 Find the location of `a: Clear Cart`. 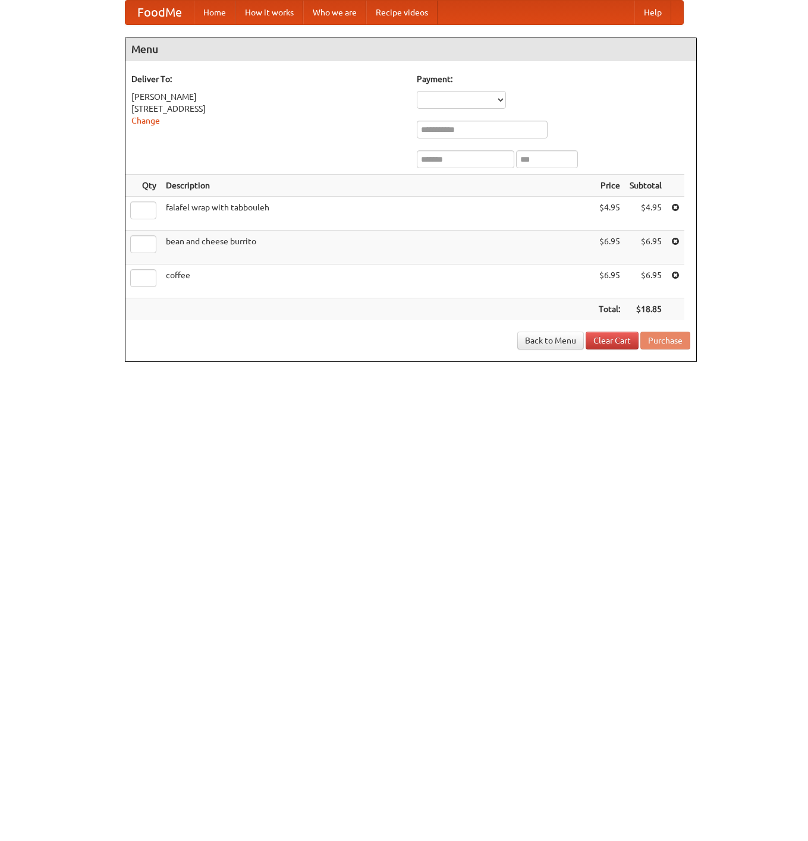

a: Clear Cart is located at coordinates (612, 341).